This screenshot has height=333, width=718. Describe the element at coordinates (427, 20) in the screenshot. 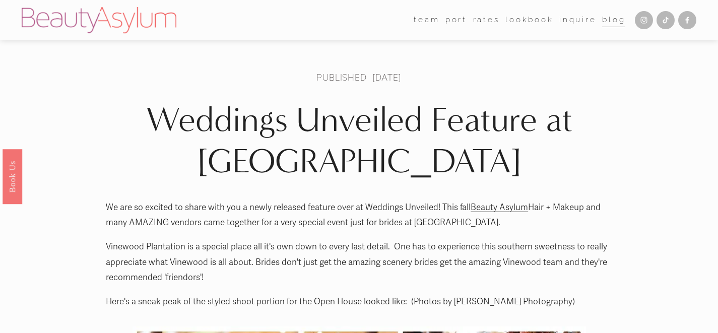

I see `a: folder dropdown` at that location.